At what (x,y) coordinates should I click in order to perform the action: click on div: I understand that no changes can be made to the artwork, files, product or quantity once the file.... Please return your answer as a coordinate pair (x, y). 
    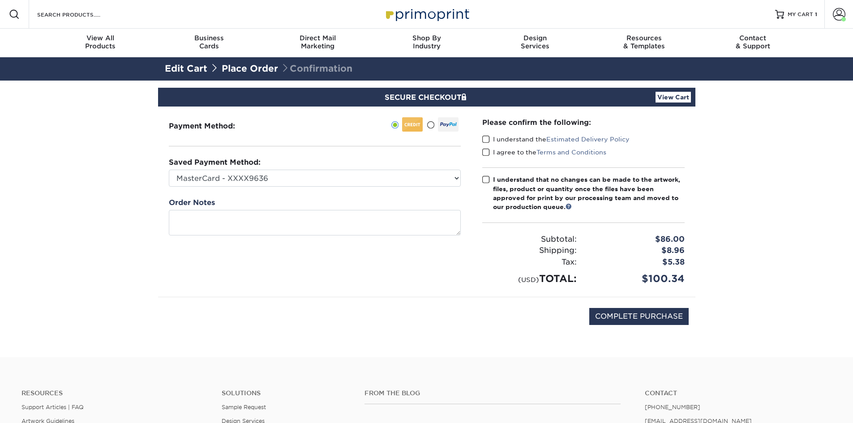
    Looking at the image, I should click on (589, 193).